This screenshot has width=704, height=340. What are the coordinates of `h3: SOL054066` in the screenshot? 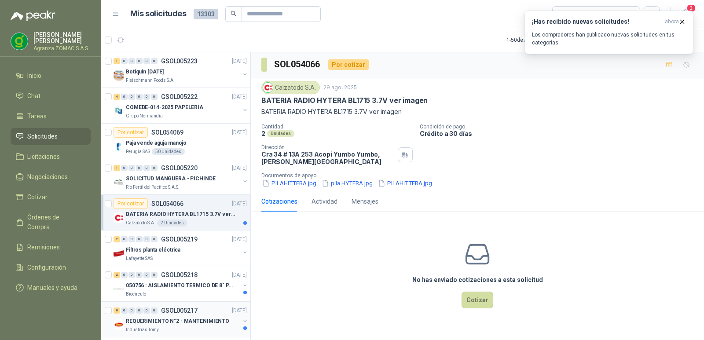 It's located at (297, 64).